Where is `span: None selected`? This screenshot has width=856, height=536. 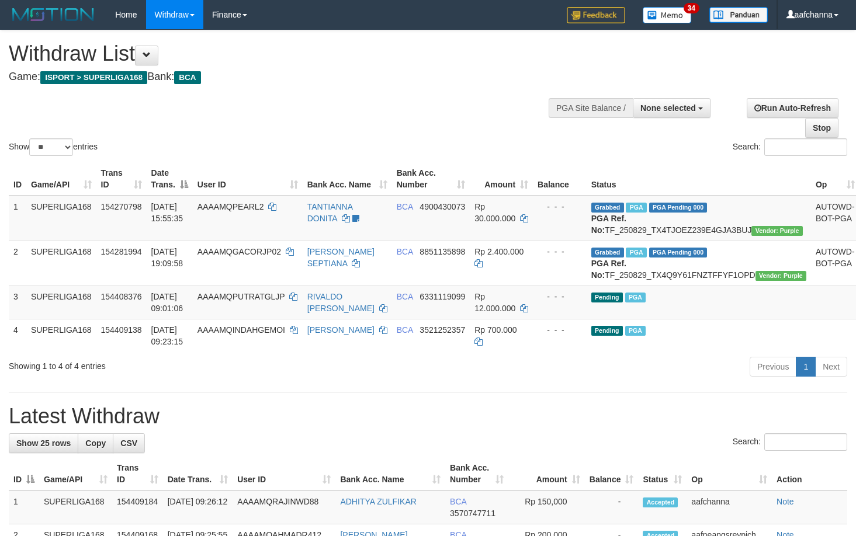
span: None selected is located at coordinates (668, 108).